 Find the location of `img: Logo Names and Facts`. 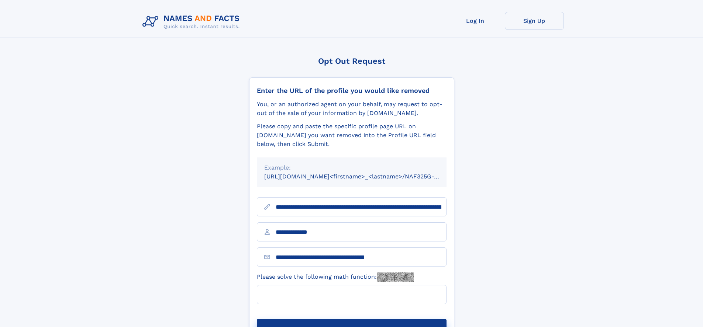

img: Logo Names and Facts is located at coordinates (193, 22).